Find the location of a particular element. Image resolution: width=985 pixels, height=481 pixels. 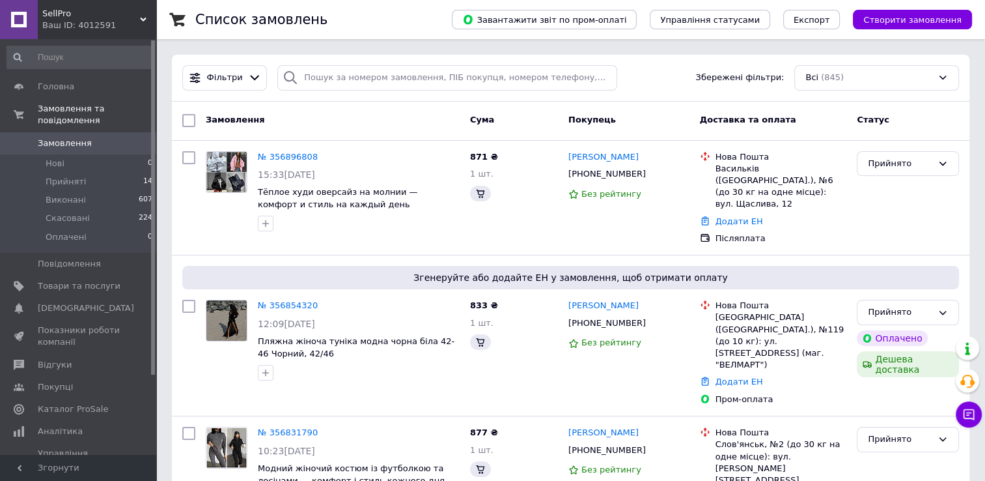

span: SellPro is located at coordinates (91, 14).